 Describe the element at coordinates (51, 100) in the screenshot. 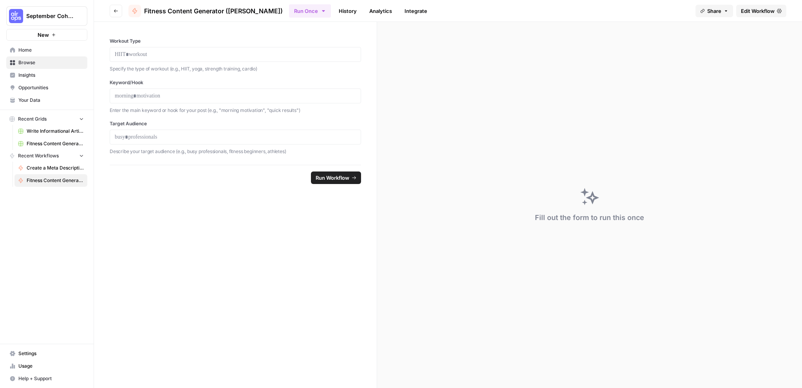

I see `span: Your Data` at that location.